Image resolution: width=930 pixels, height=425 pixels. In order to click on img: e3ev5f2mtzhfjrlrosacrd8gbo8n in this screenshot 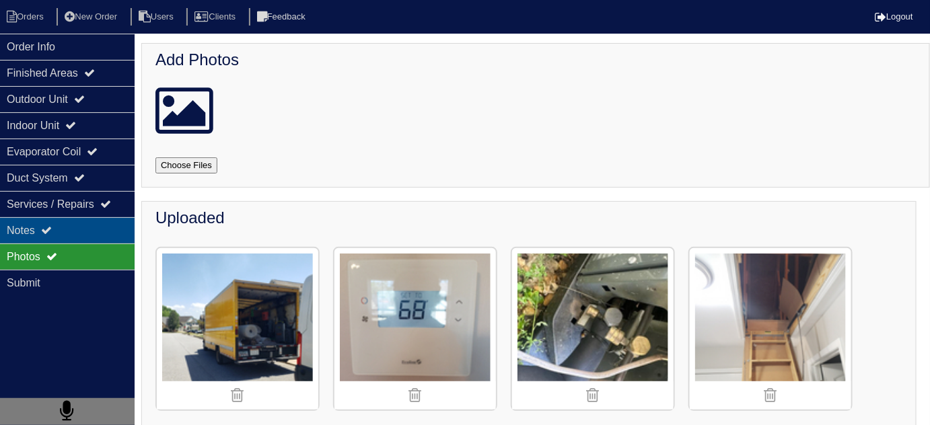, I will do `click(238, 329)`.